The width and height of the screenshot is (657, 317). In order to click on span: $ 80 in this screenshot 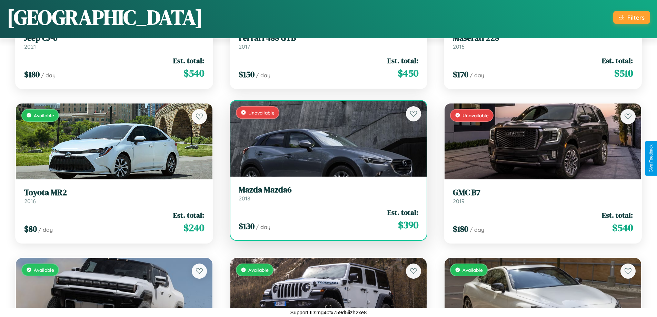, I will do `click(30, 229)`.